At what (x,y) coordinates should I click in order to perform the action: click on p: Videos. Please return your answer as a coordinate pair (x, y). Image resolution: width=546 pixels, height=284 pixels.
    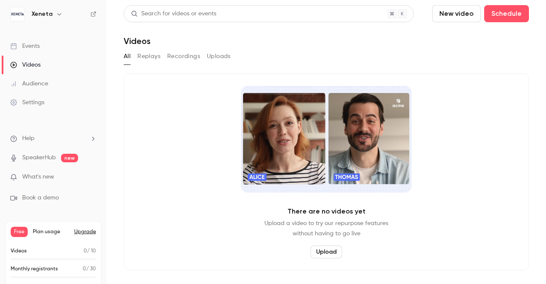
    Looking at the image, I should click on (19, 251).